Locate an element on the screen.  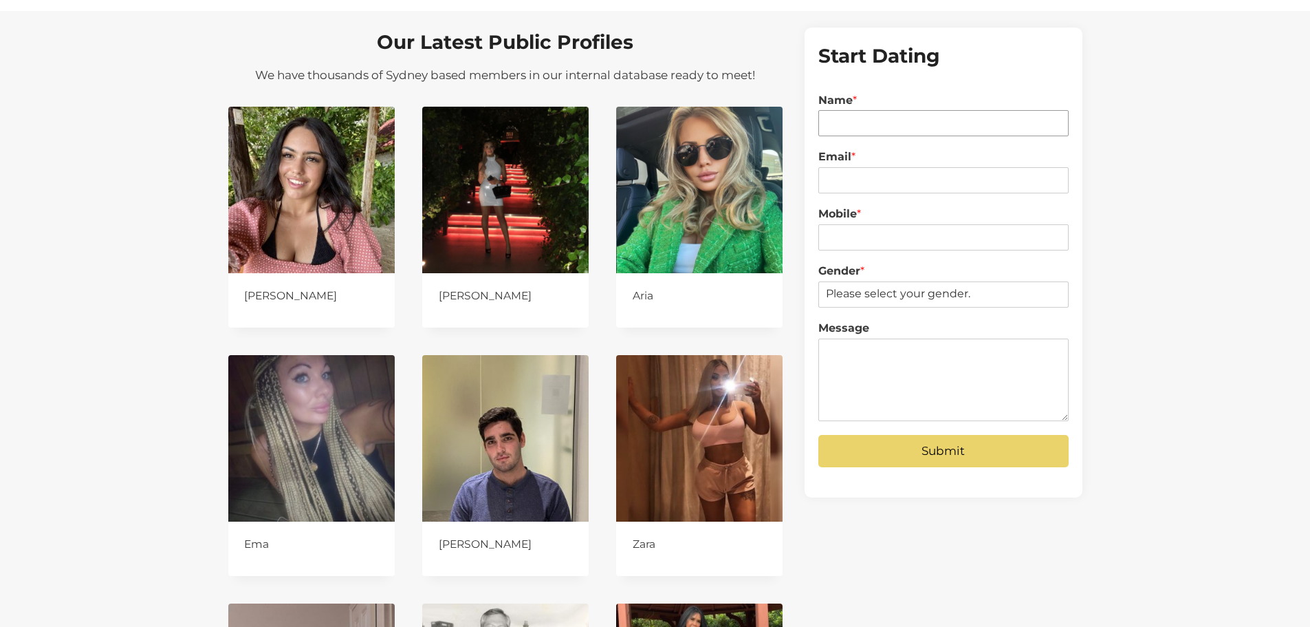
div: Zara is located at coordinates (700, 541).